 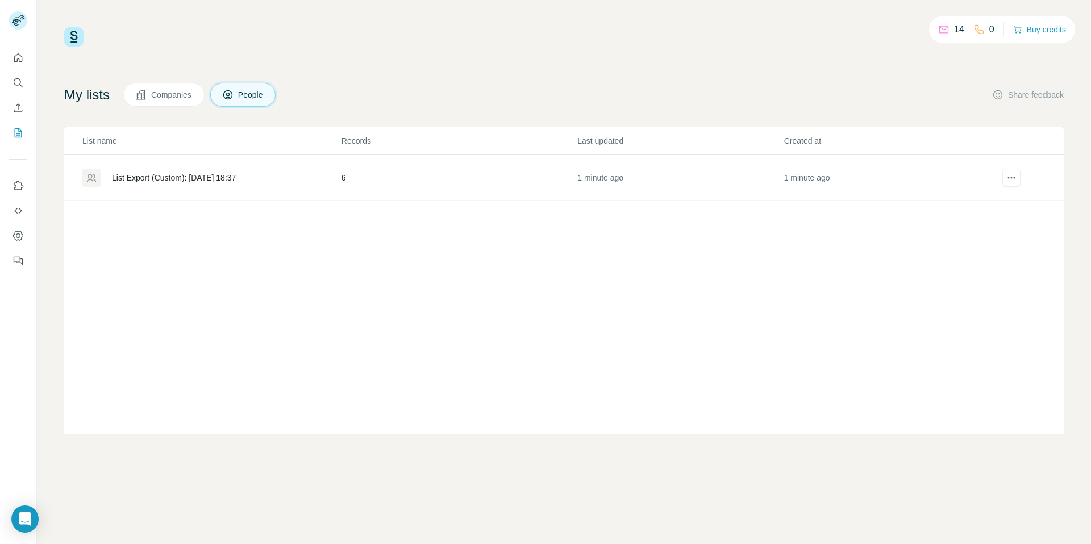 What do you see at coordinates (18, 108) in the screenshot?
I see `button: Enrich CSV` at bounding box center [18, 108].